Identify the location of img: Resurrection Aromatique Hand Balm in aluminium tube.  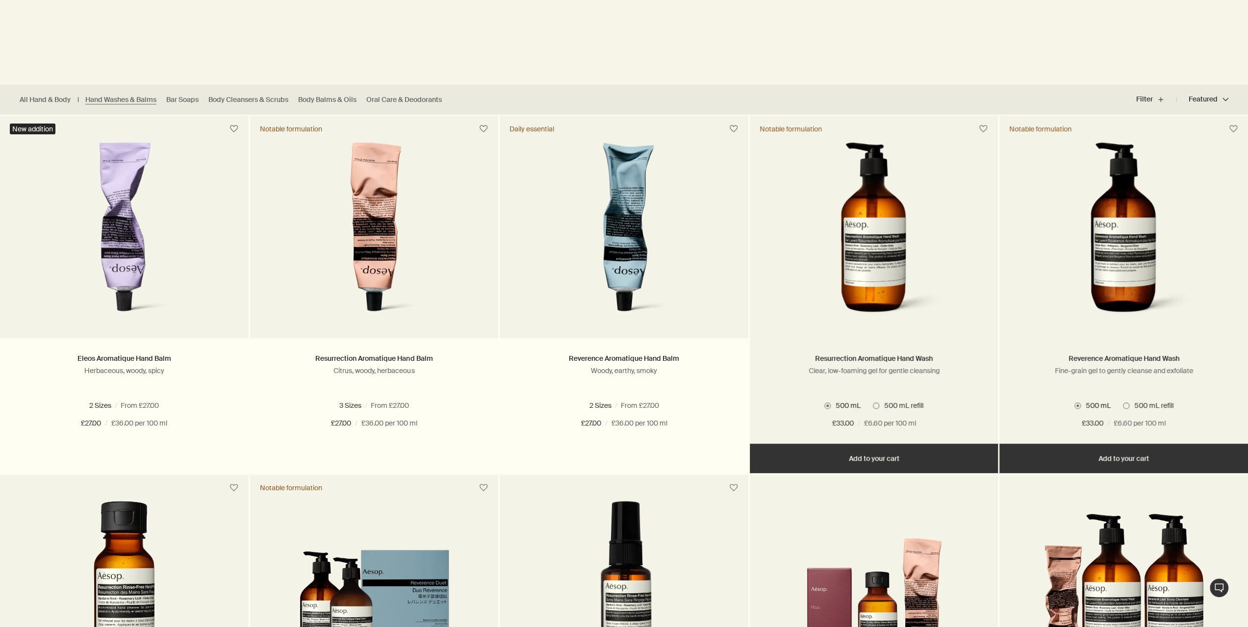
(374, 233).